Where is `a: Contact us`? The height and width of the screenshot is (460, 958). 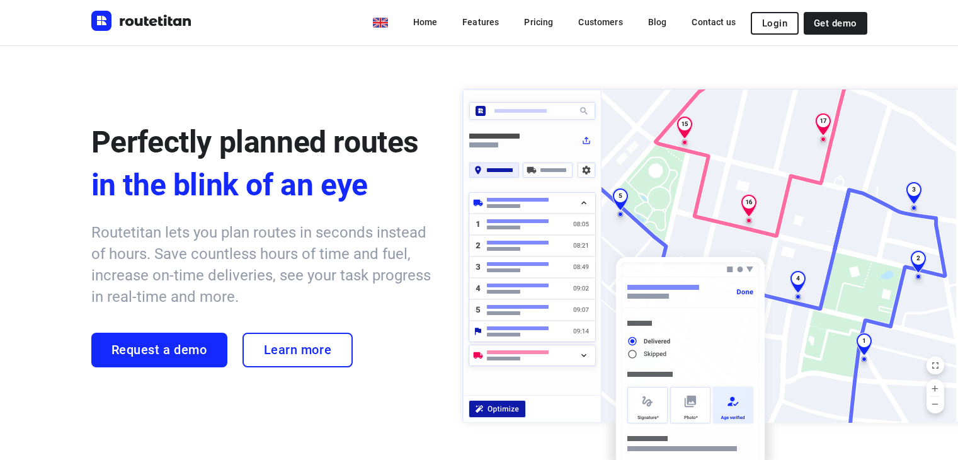
a: Contact us is located at coordinates (713, 22).